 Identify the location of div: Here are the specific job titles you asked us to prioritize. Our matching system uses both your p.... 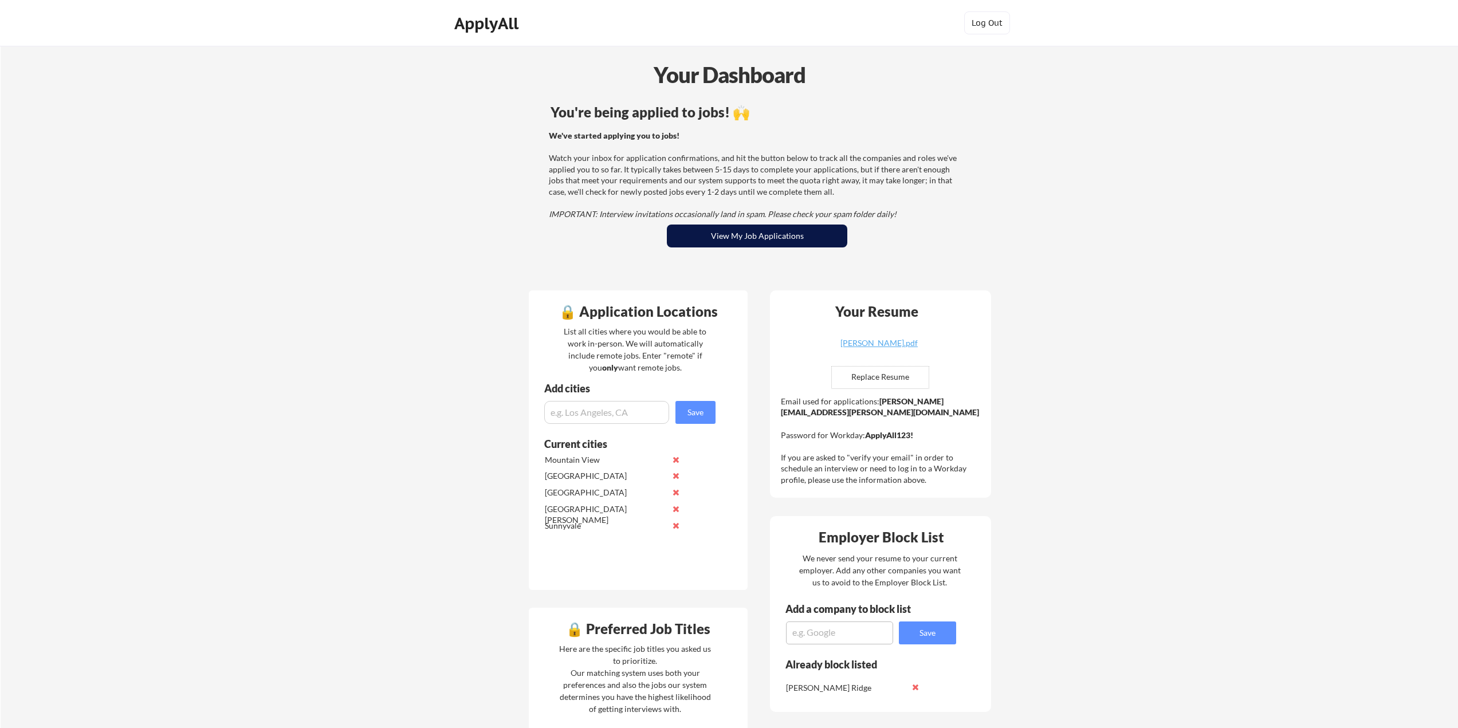
(635, 679).